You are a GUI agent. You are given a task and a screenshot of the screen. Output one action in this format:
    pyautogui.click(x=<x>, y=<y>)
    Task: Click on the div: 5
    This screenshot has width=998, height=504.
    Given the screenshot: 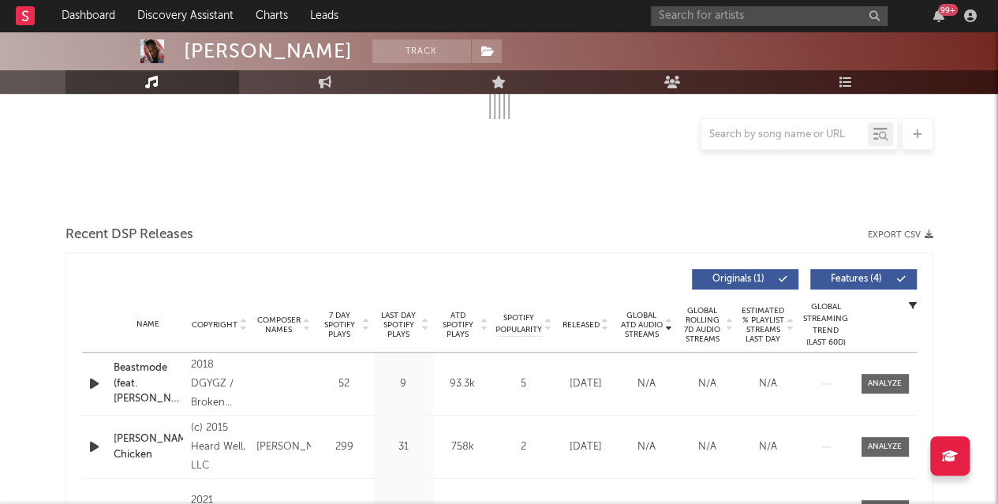 What is the action you would take?
    pyautogui.click(x=524, y=384)
    